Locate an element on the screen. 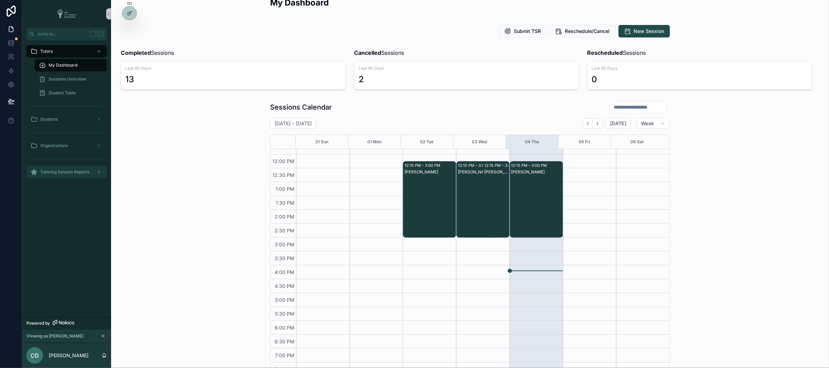  span: 7:00 PM is located at coordinates (285, 355).